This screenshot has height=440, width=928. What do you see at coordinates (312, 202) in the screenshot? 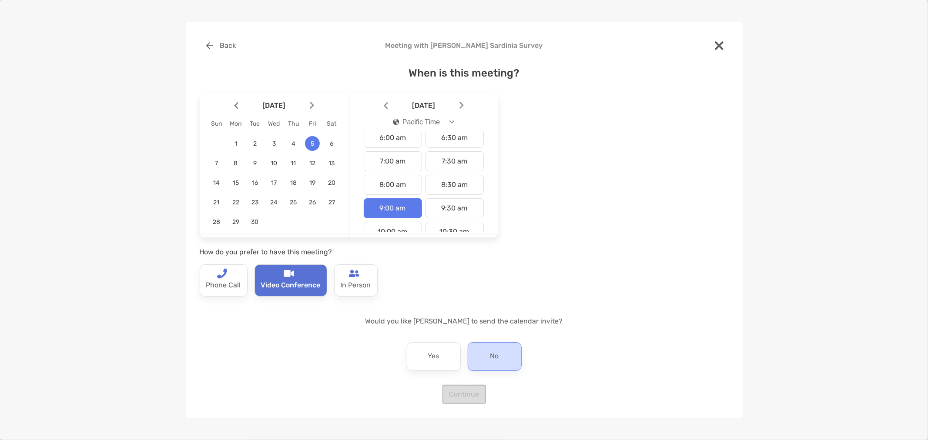
I see `span: 26` at bounding box center [312, 202].